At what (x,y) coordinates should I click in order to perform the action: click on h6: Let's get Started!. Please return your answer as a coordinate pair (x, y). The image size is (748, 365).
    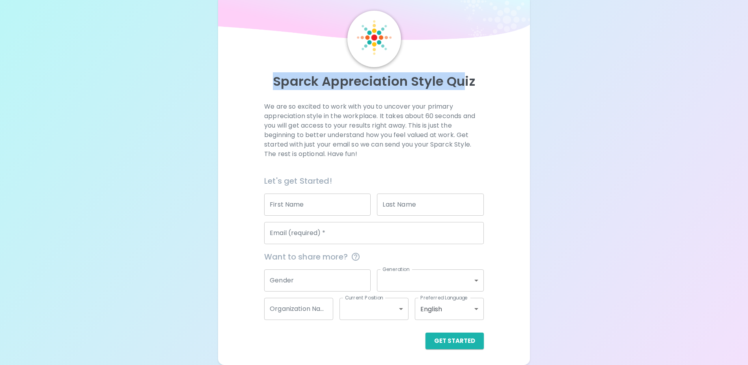
    Looking at the image, I should click on (374, 181).